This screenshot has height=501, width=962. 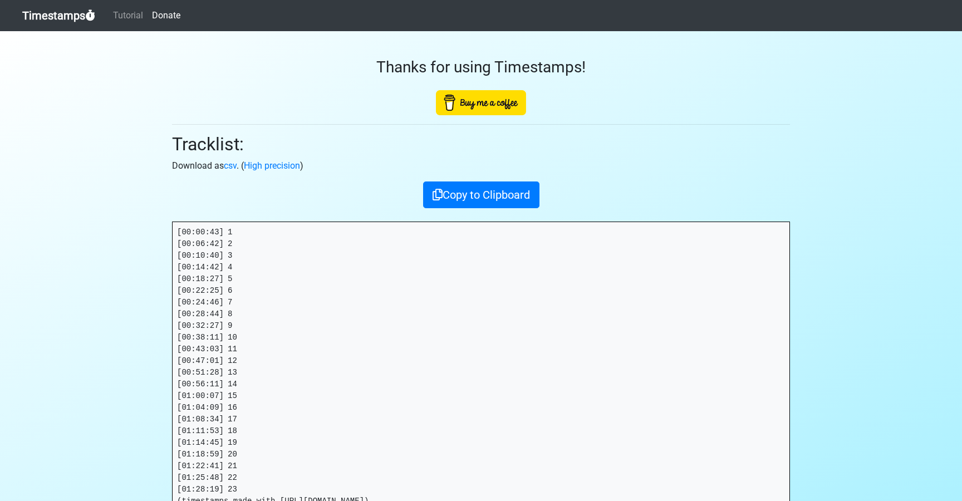 What do you see at coordinates (481, 195) in the screenshot?
I see `button: Copy to Clipboard` at bounding box center [481, 195].